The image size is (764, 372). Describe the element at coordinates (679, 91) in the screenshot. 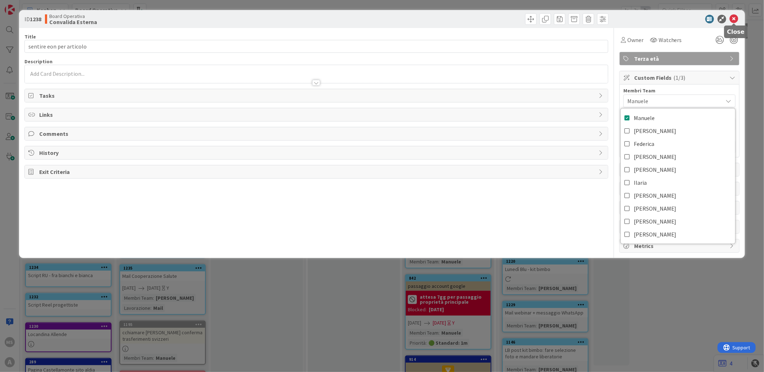

I see `div: Membri Team` at that location.